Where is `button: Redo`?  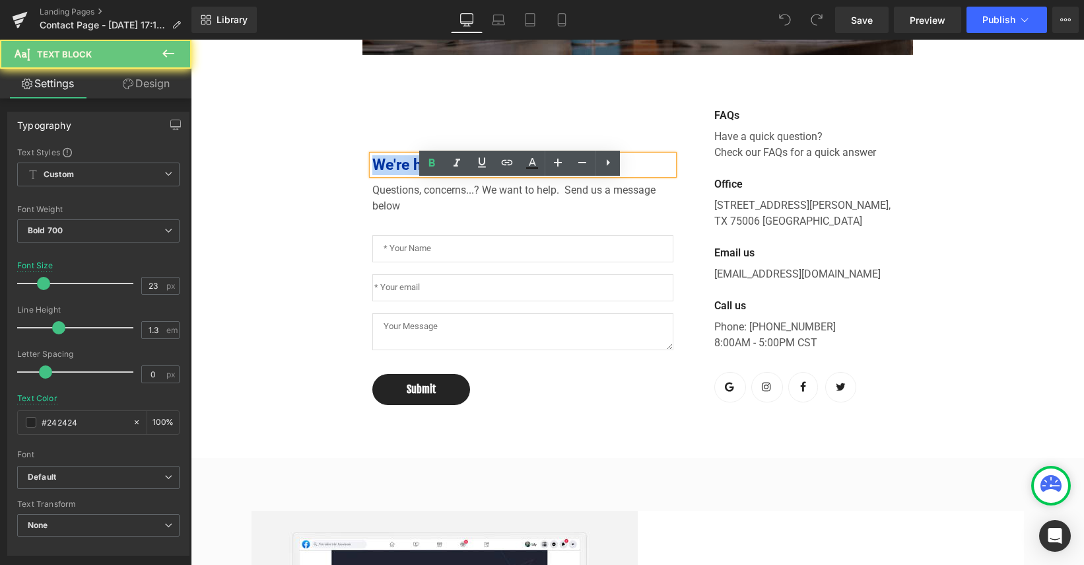
button: Redo is located at coordinates (817, 20).